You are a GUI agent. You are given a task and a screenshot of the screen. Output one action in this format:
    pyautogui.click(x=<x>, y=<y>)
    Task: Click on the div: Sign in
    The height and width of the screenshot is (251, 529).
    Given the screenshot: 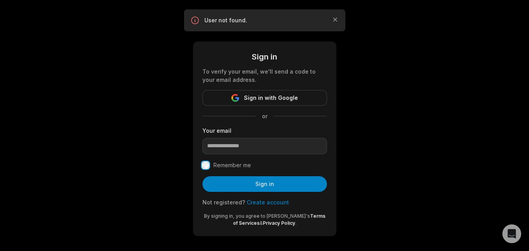 What is the action you would take?
    pyautogui.click(x=264, y=57)
    